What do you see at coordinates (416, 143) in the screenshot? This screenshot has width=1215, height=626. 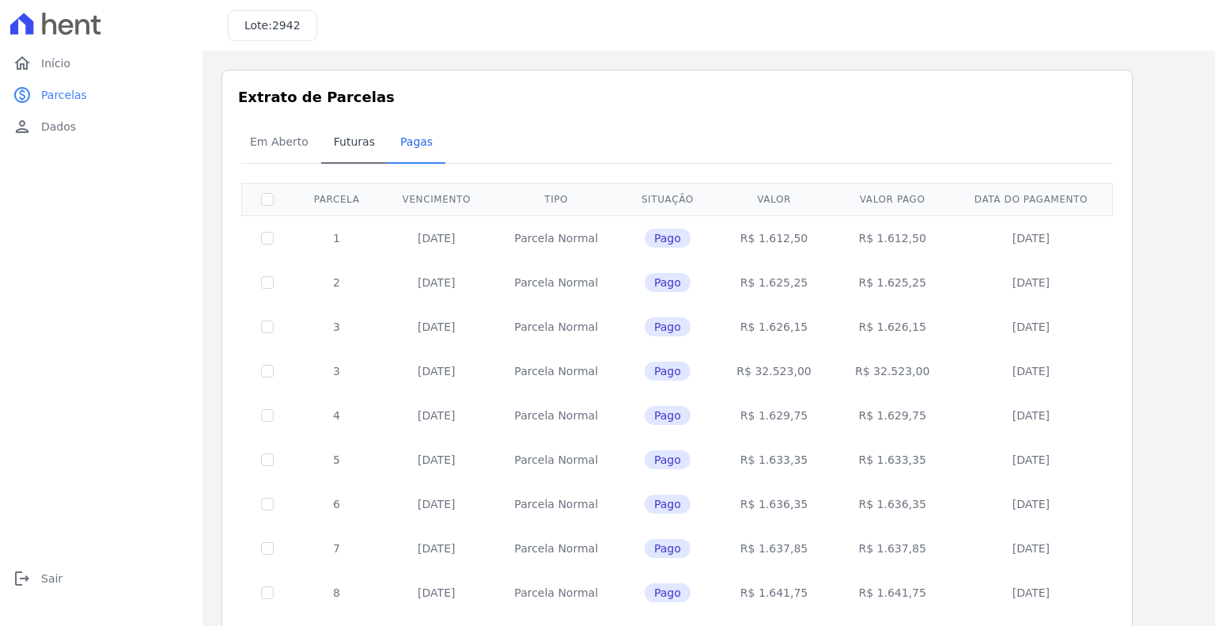 I see `a: Pagas` at bounding box center [416, 143].